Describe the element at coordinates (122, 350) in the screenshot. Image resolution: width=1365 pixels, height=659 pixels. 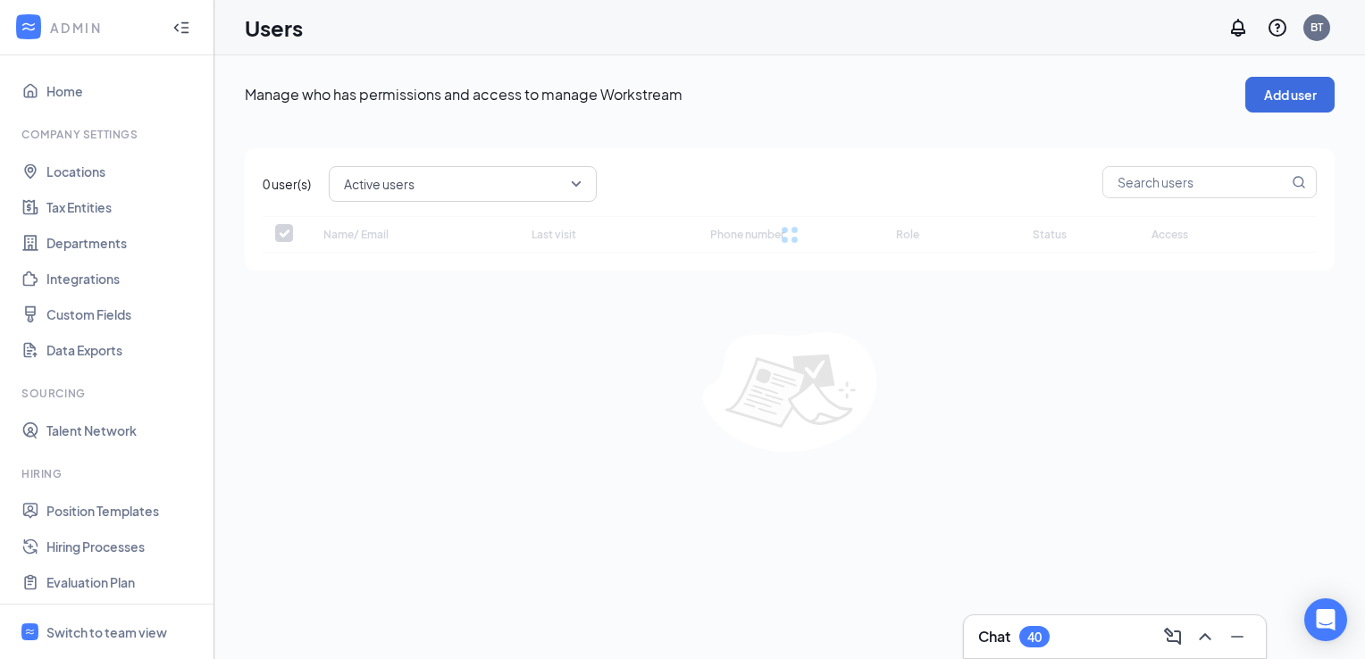
I see `a: Data Exports` at that location.